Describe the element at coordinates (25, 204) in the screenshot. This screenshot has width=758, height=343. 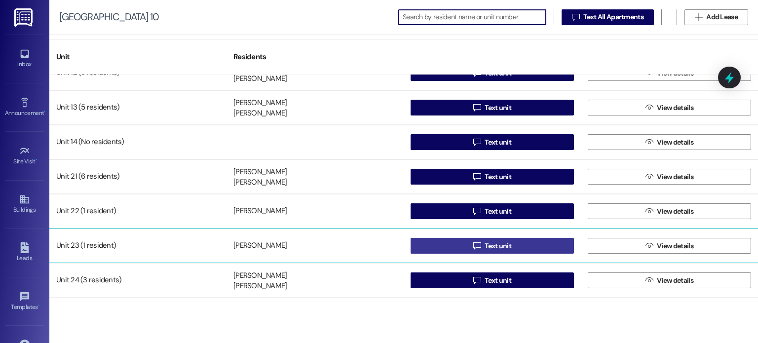
I see `a: Buildings` at that location.